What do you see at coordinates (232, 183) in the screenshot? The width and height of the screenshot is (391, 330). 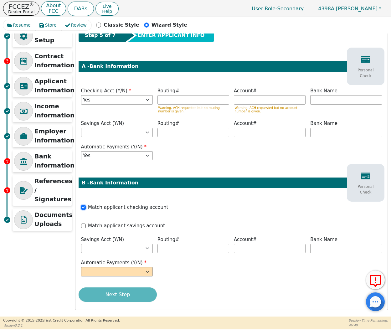 I see `p: B - Bank Information` at bounding box center [232, 183].